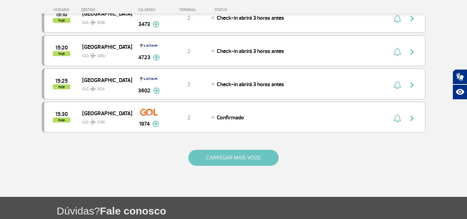  What do you see at coordinates (61, 15) in the screenshot?
I see `span: 2025-08-28 15:10:00` at bounding box center [61, 15].